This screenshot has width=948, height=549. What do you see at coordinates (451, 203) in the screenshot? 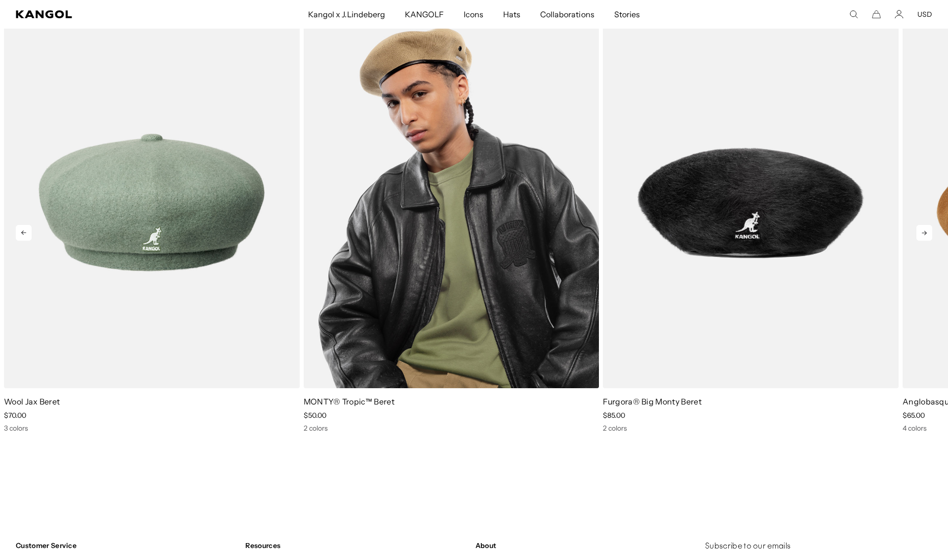
I see `img: MONTY® Tropic™ Beret` at bounding box center [451, 203].